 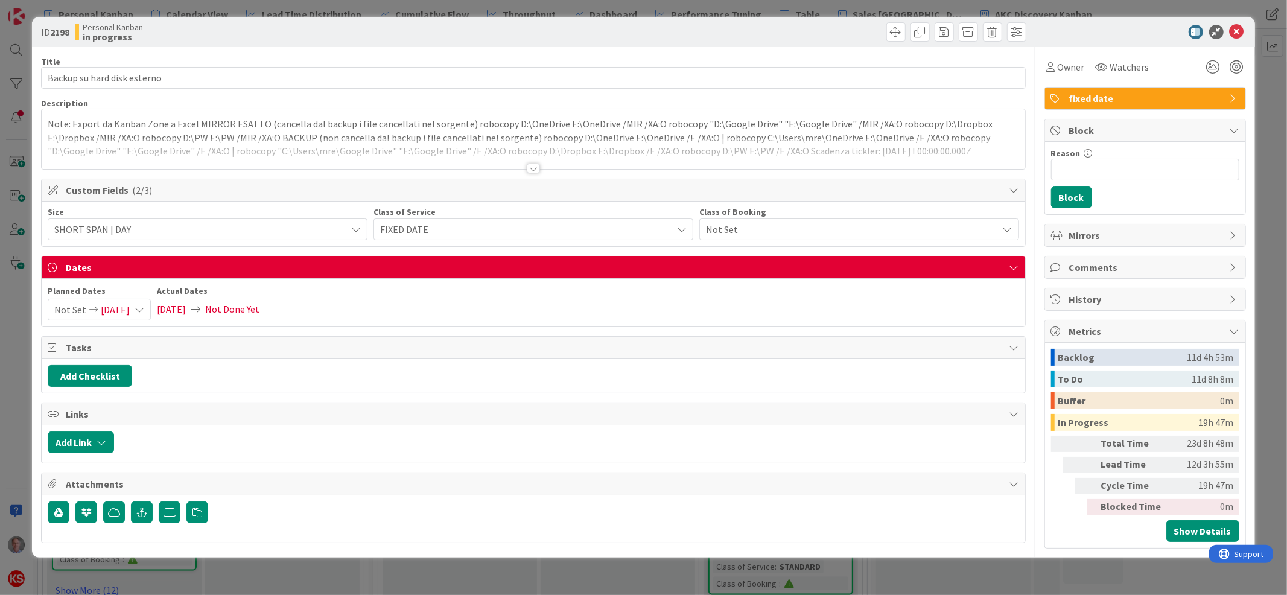 I want to click on div: To Do, so click(x=1125, y=379).